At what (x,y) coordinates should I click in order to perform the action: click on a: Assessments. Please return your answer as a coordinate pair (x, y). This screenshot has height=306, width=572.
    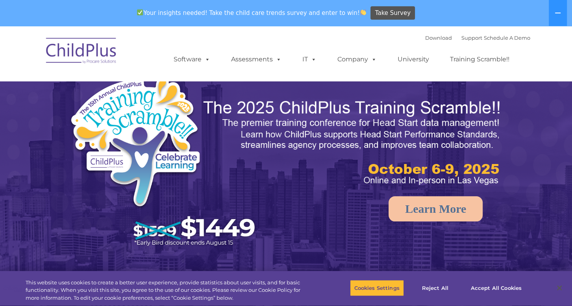
    Looking at the image, I should click on (256, 59).